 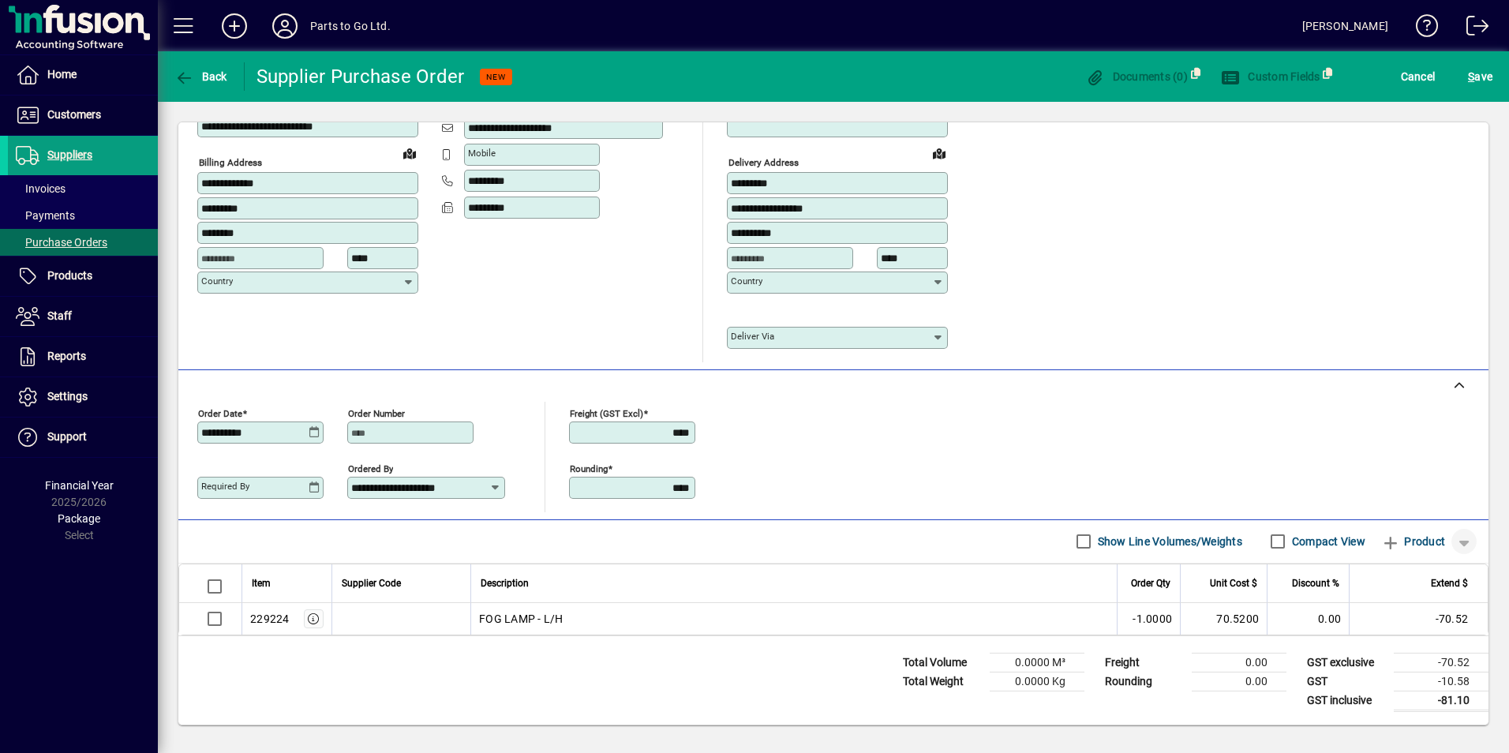 I want to click on span: Product, so click(x=1413, y=542).